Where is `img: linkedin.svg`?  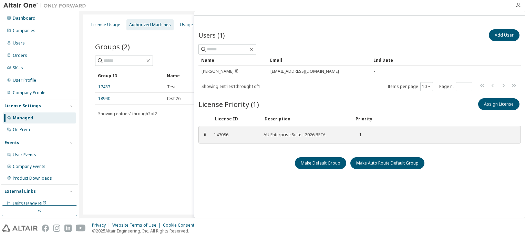
img: linkedin.svg is located at coordinates (68, 228).